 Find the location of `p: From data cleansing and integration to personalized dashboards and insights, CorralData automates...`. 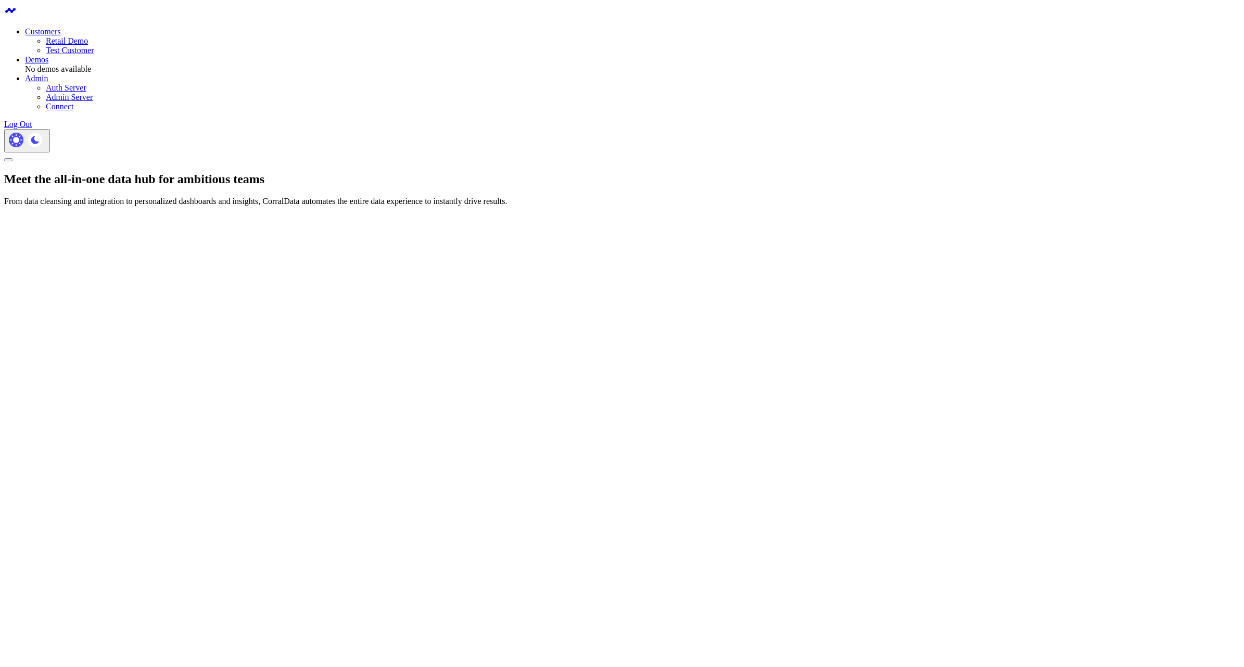

p: From data cleansing and integration to personalized dashboards and insights, CorralData automates... is located at coordinates (622, 201).